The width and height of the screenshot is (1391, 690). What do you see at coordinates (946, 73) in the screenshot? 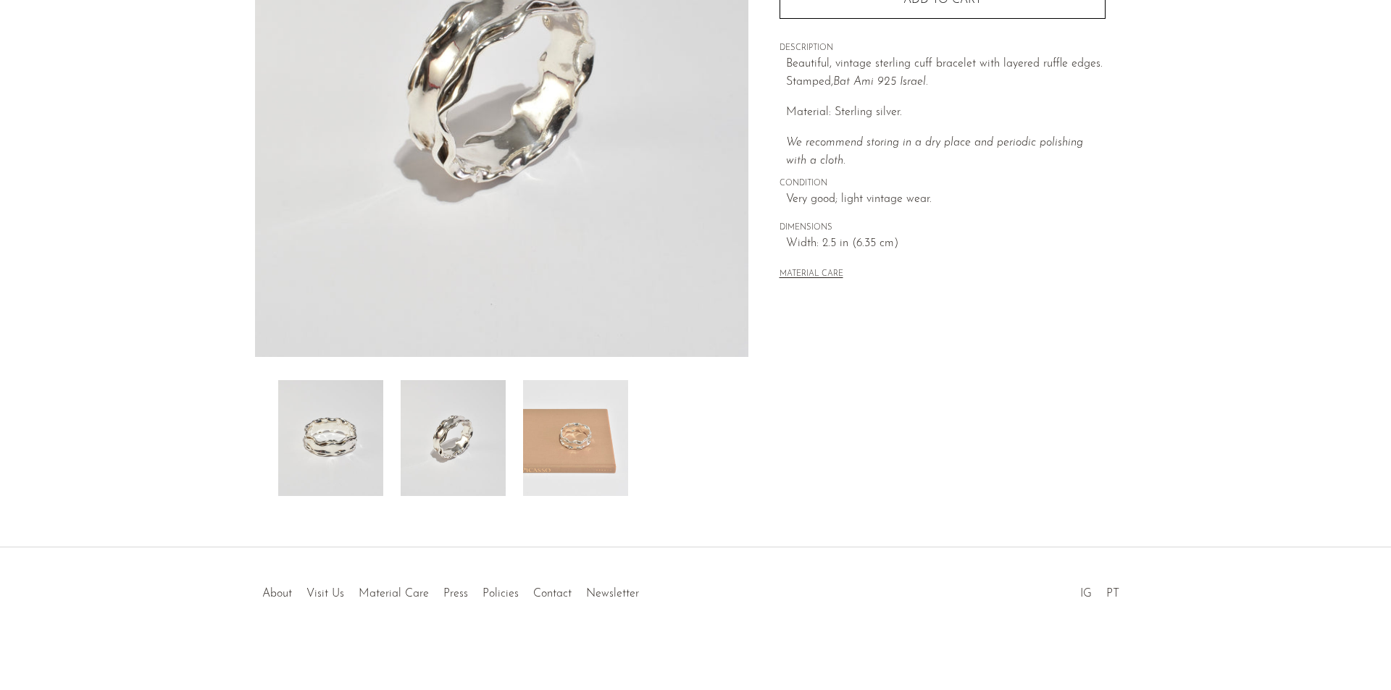
I see `p: Beautiful, vintage sterling cuff bracelet with layered ruffle edges. Stamped,` at bounding box center [946, 73].